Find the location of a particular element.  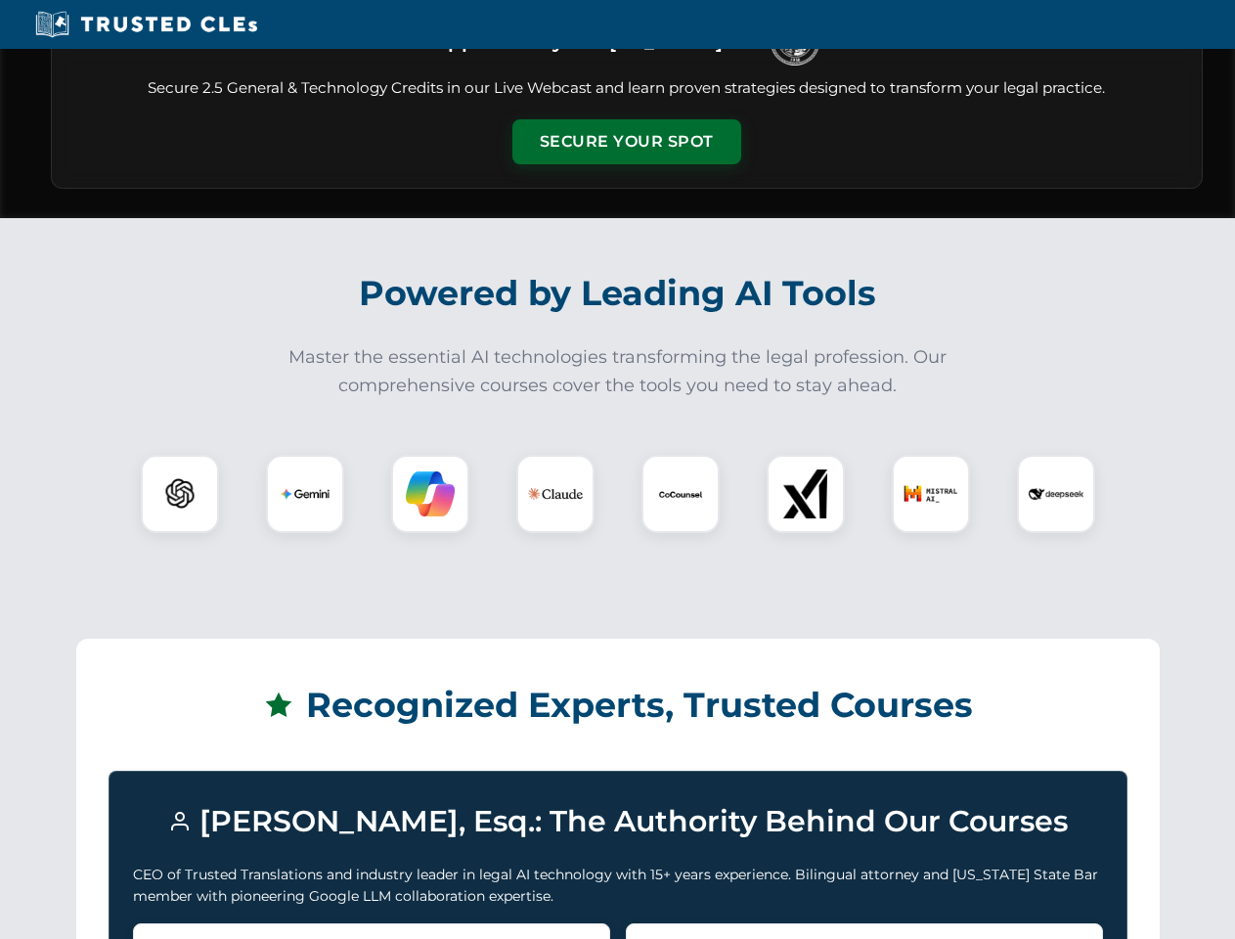

p: Master the essential AI technologies transforming the legal profession. Our comprehensive courses... is located at coordinates (618, 372).